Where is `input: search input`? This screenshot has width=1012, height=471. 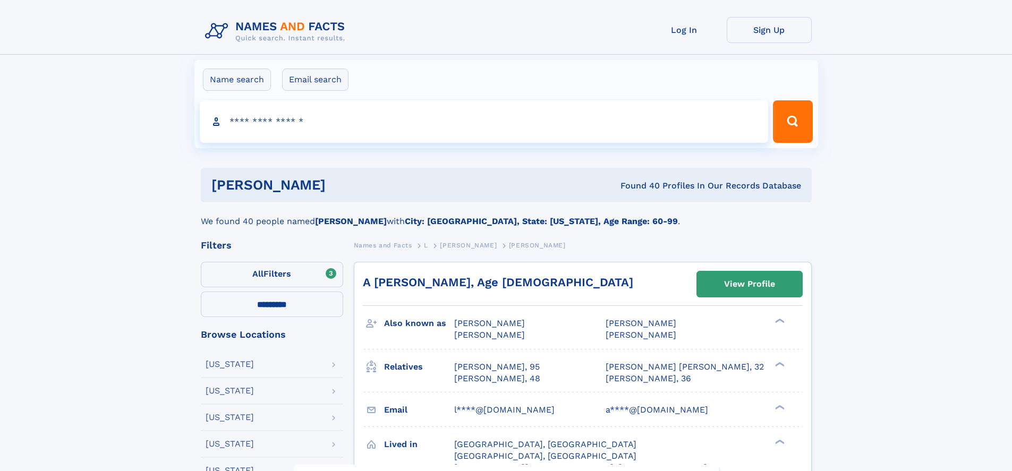 input: search input is located at coordinates (484, 122).